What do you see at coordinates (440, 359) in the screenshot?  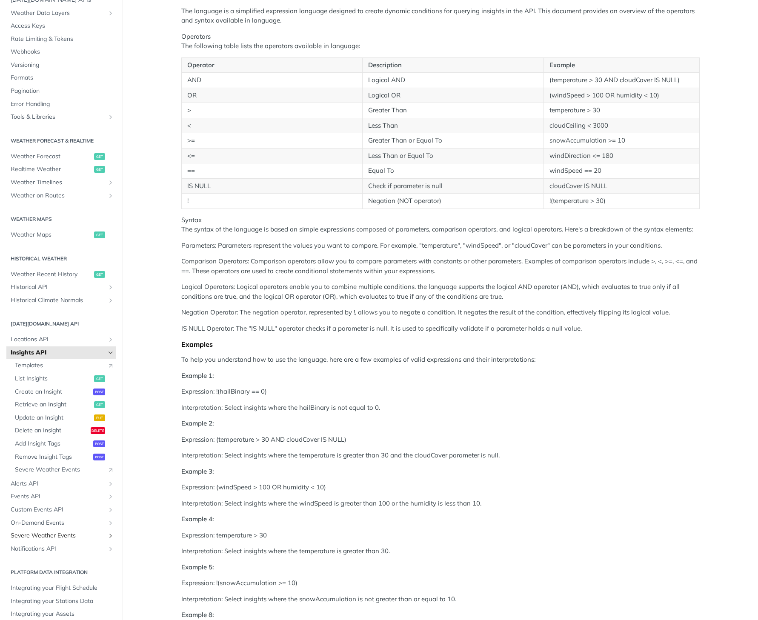 I see `p: To help you understand how to use the language, here are a few examples of valid expressions and ...` at bounding box center [440, 359].